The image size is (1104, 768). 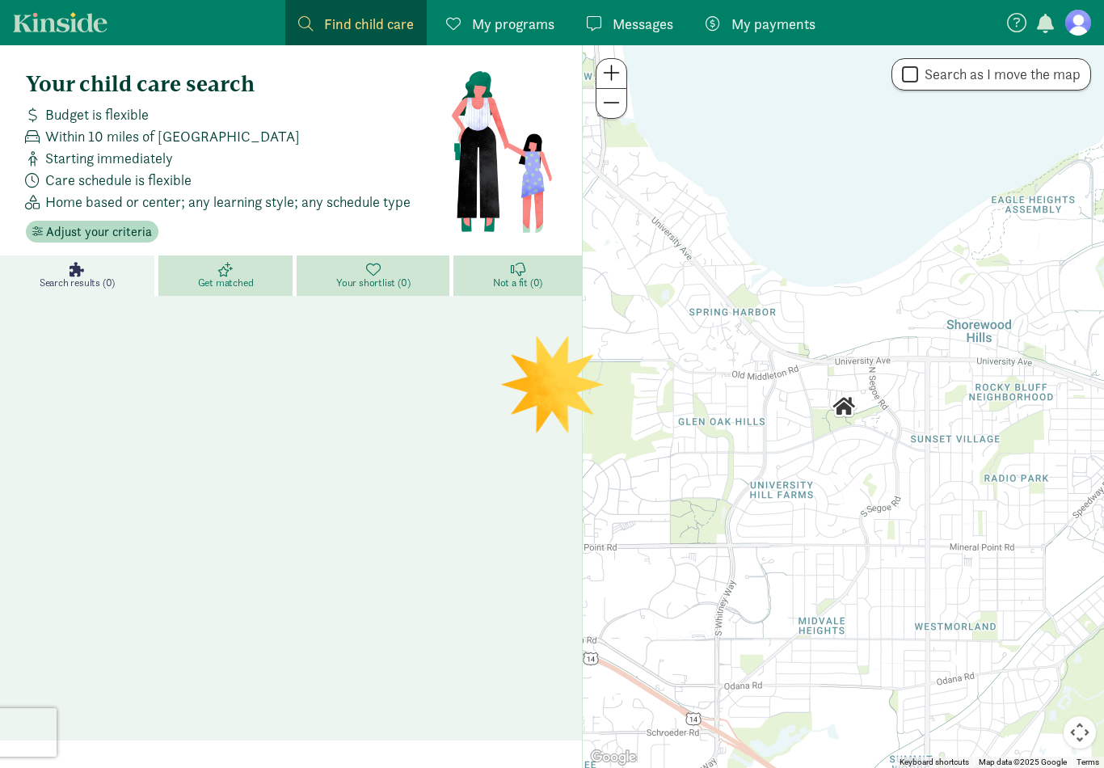 I want to click on span: Get matched, so click(x=226, y=283).